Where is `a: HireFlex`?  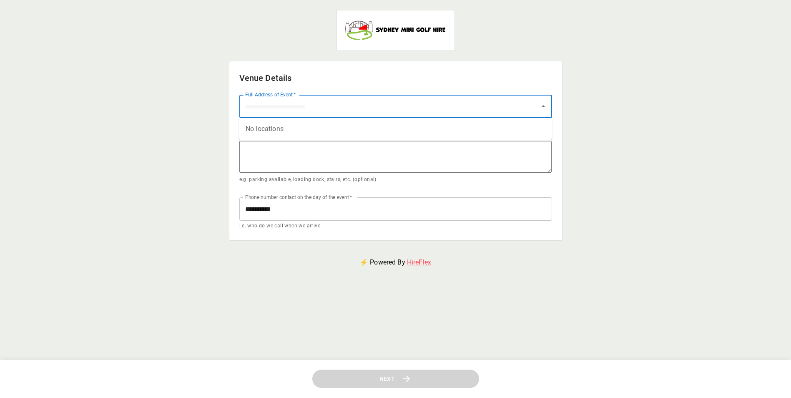 a: HireFlex is located at coordinates (419, 262).